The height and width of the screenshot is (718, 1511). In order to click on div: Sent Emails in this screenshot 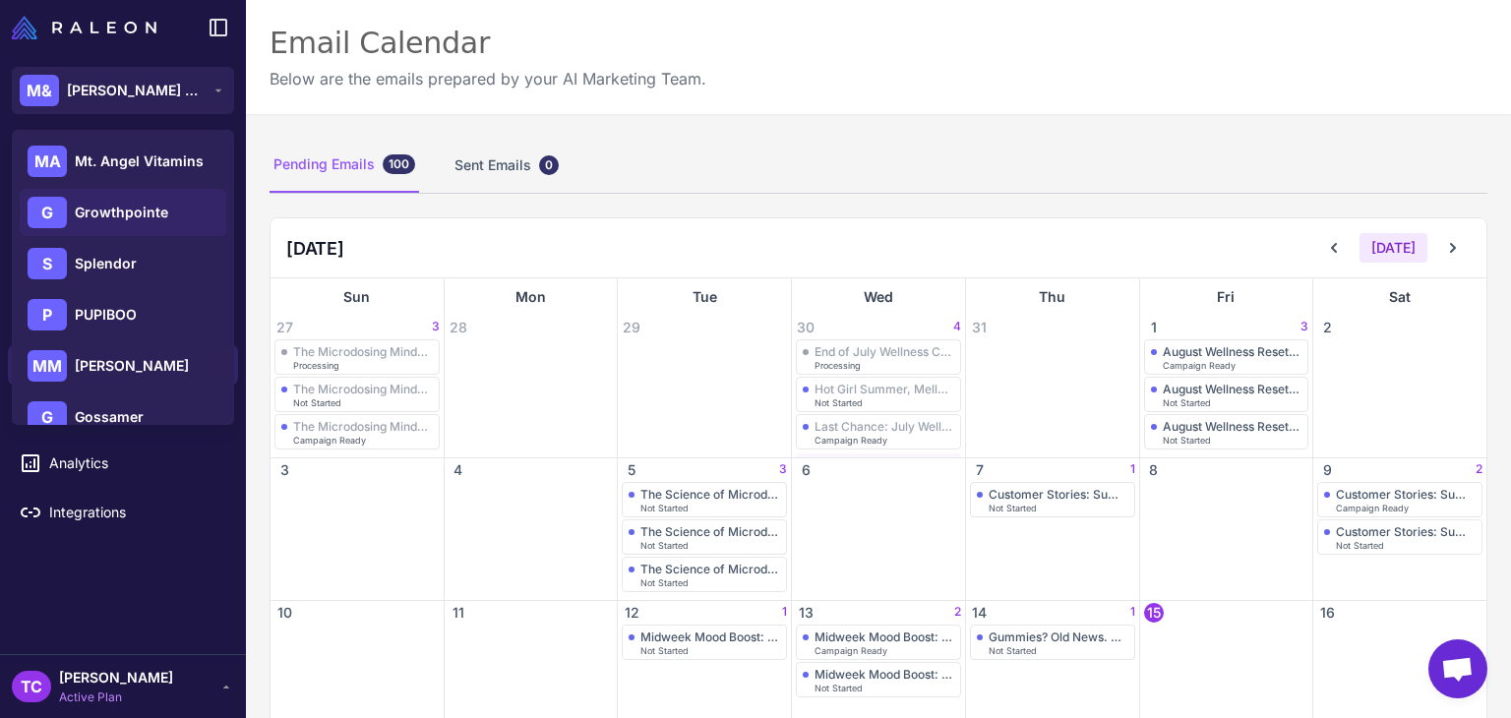, I will do `click(507, 165)`.